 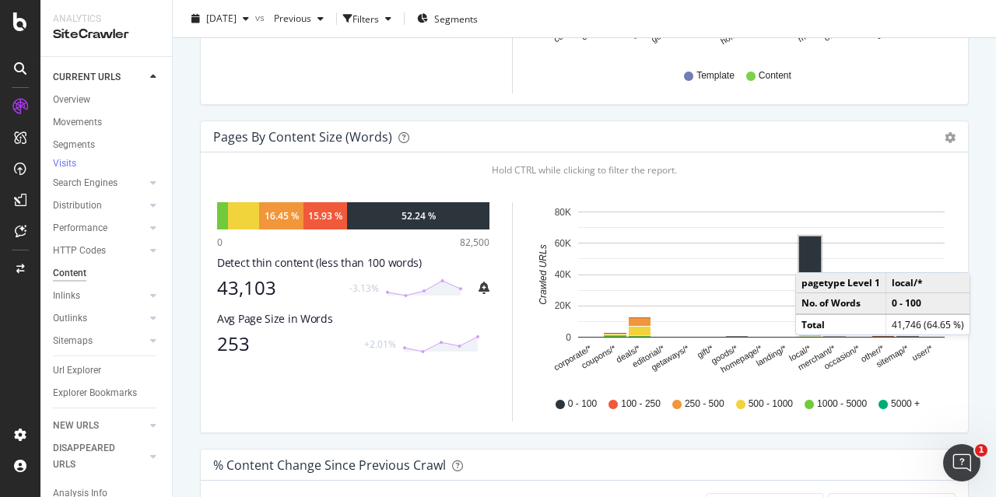 I want to click on span: vs, so click(x=261, y=16).